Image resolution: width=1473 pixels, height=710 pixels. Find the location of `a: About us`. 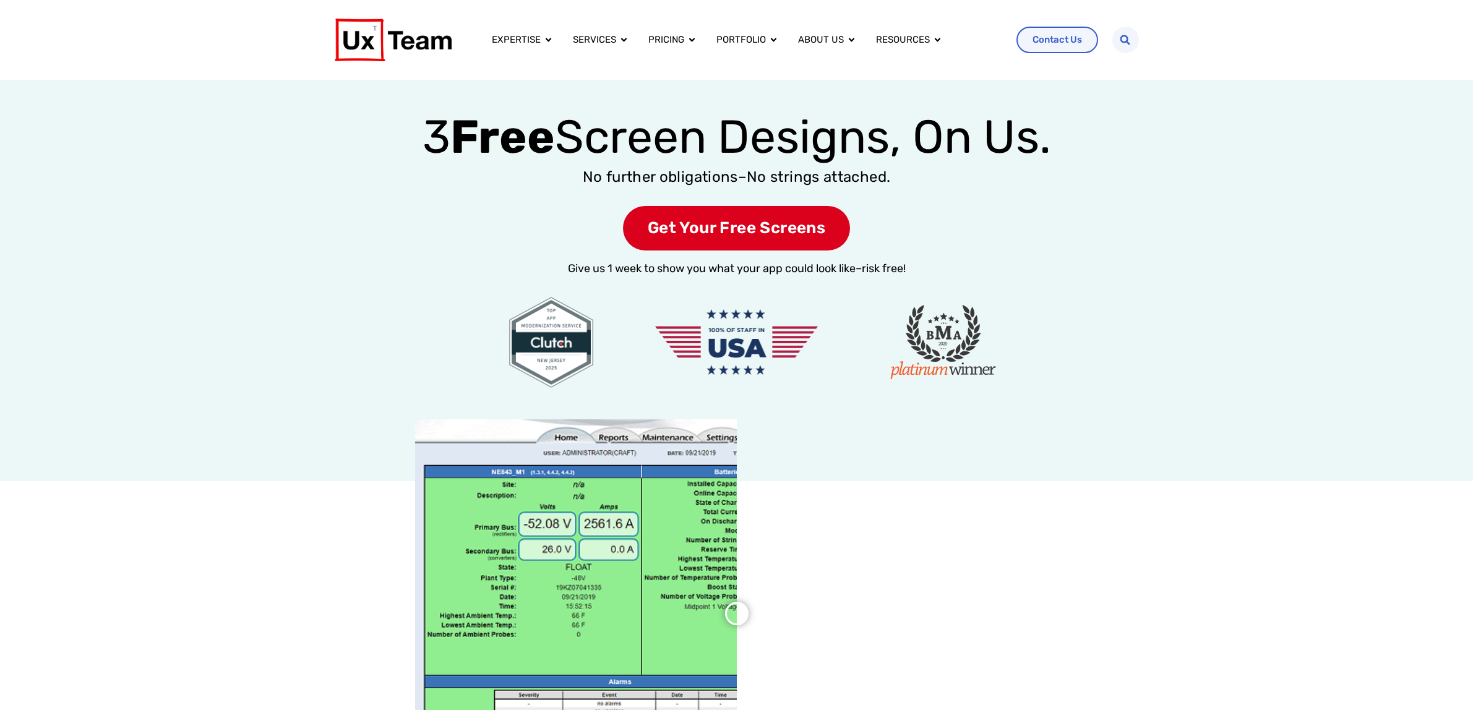

a: About us is located at coordinates (821, 40).